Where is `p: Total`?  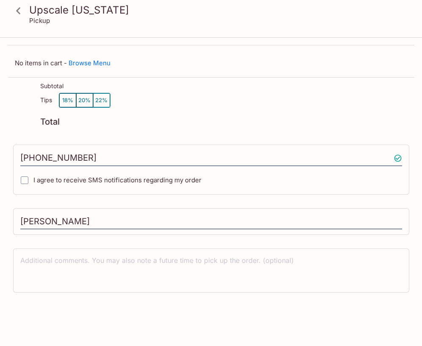 p: Total is located at coordinates (50, 122).